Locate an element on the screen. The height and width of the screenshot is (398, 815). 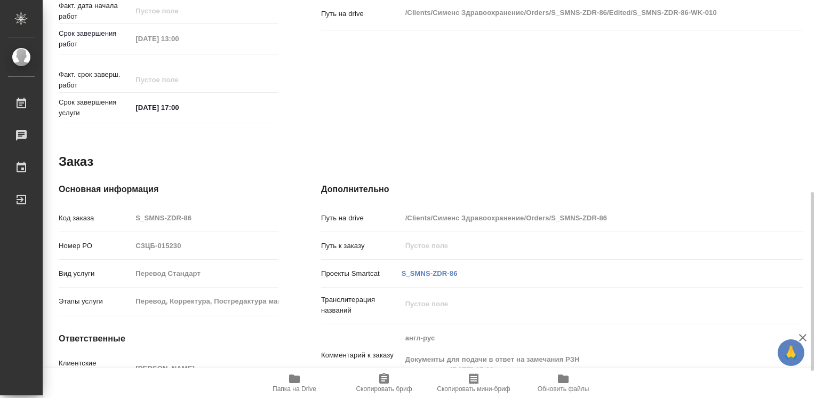
p: Код заказа is located at coordinates (95, 218).